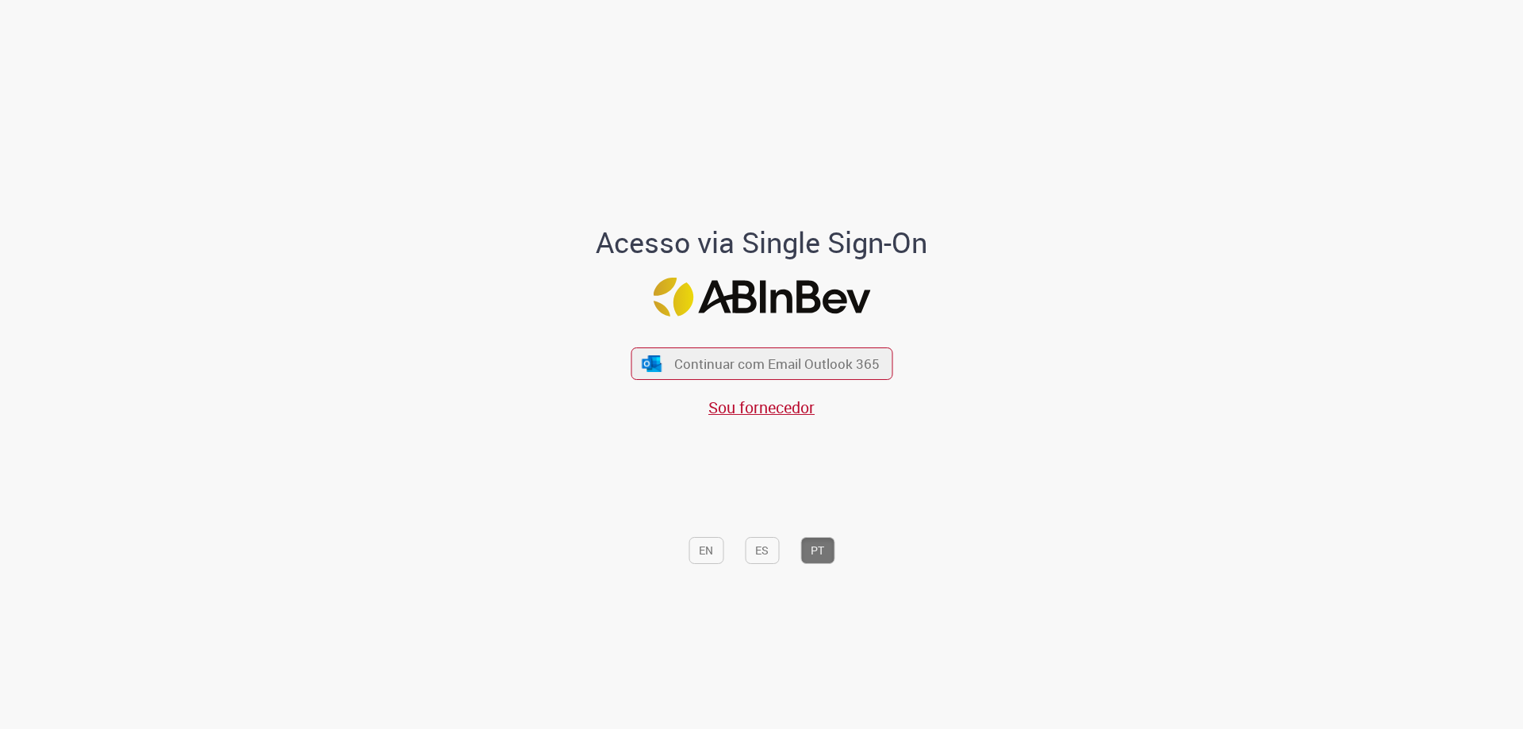  I want to click on button: PT, so click(817, 550).